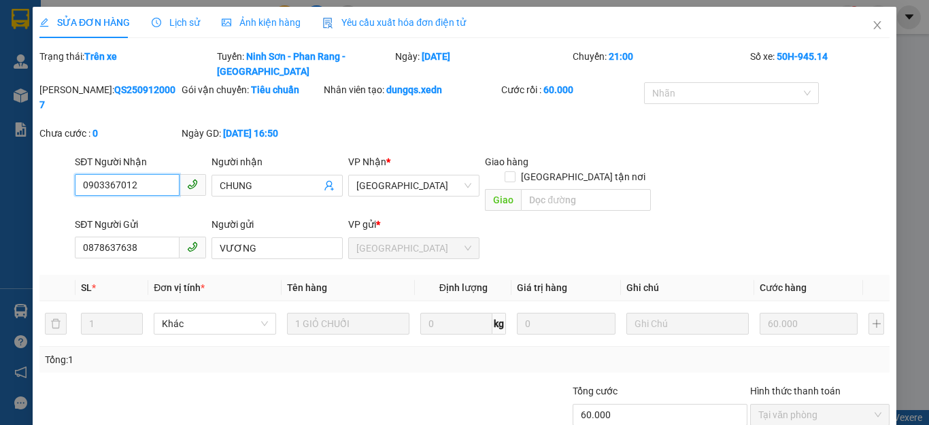 This screenshot has width=929, height=425. What do you see at coordinates (820, 64) in the screenshot?
I see `div: Số xe:` at bounding box center [820, 64].